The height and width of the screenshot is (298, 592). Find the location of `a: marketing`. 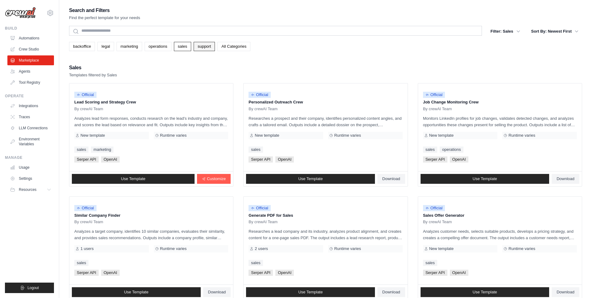

a: marketing is located at coordinates (129, 47).